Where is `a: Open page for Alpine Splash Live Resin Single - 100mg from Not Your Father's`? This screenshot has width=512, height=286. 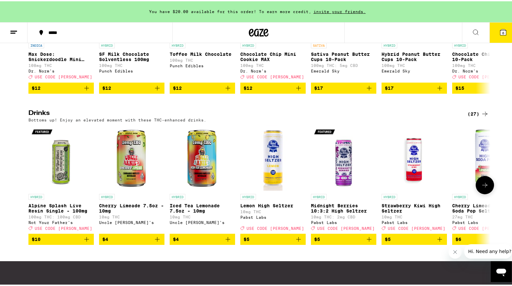 a: Open page for Alpine Splash Live Resin Single - 100mg from Not Your Father's is located at coordinates (61, 178).